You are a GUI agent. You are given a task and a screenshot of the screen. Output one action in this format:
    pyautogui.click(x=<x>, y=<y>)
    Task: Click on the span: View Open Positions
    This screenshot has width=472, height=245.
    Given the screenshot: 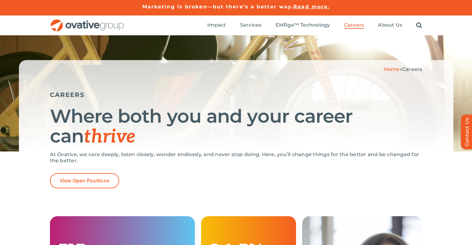 What is the action you would take?
    pyautogui.click(x=85, y=181)
    